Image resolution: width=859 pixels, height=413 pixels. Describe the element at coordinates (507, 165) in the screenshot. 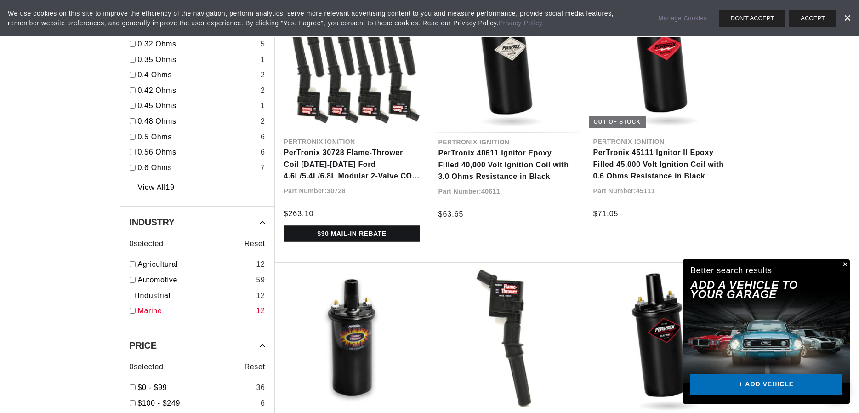

I see `a: PerTronix 40611 Ignitor Epoxy Filled 40,000 Volt Ignition Coil with 3.0 Ohms Resistance in Black` at that location.